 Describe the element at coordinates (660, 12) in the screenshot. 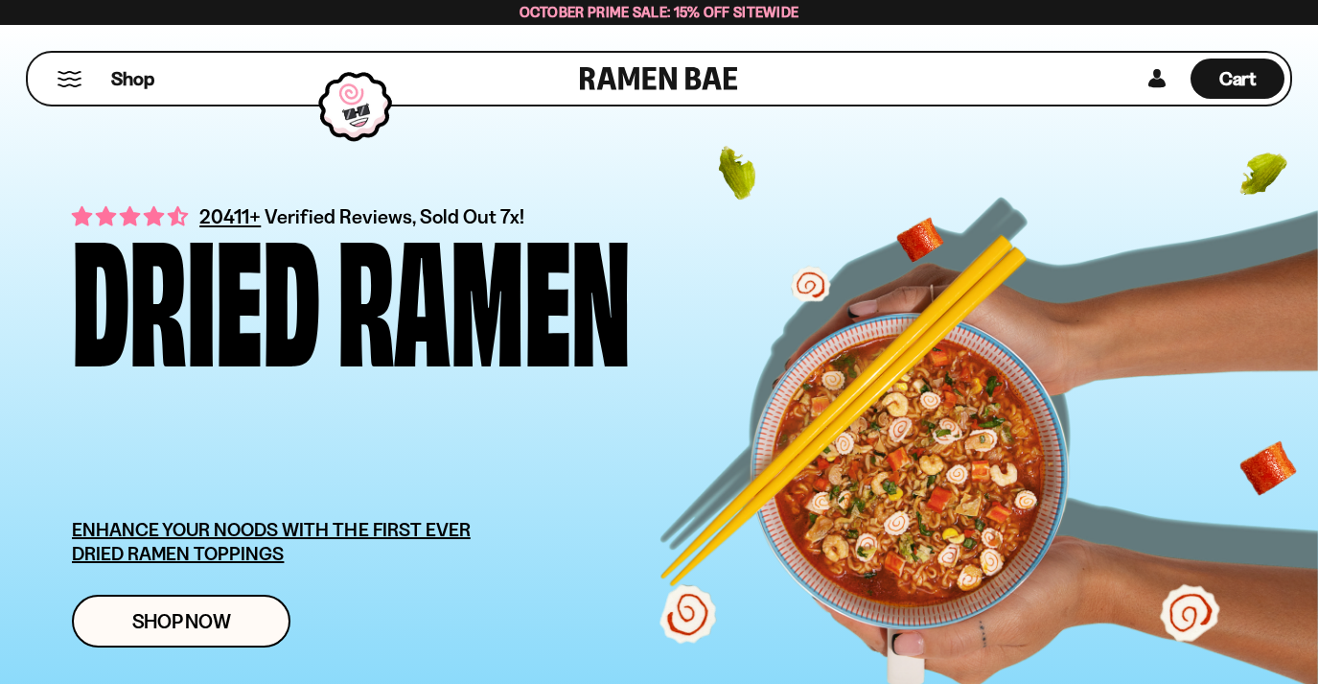

I see `span: October Prime Sale: 15% off Sitewide` at that location.